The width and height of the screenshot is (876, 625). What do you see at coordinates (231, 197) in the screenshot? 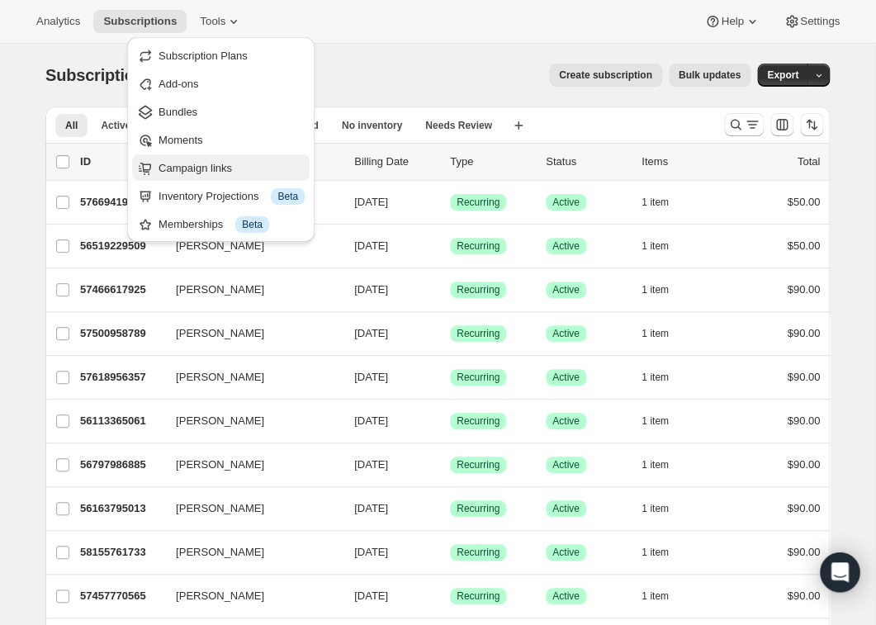
I see `div: Inventory Projections` at bounding box center [231, 197].